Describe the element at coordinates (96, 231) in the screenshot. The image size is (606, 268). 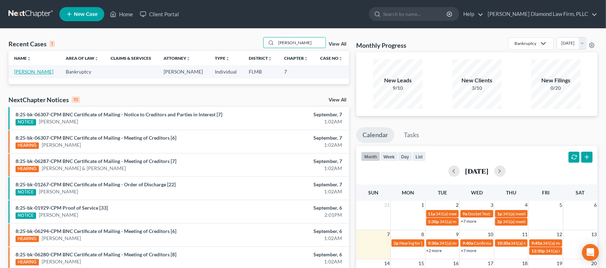
I see `a: 8:25-bk-06294-CPM BNC Certificate of Mailing - Meeting of Creditors [6]` at that location.